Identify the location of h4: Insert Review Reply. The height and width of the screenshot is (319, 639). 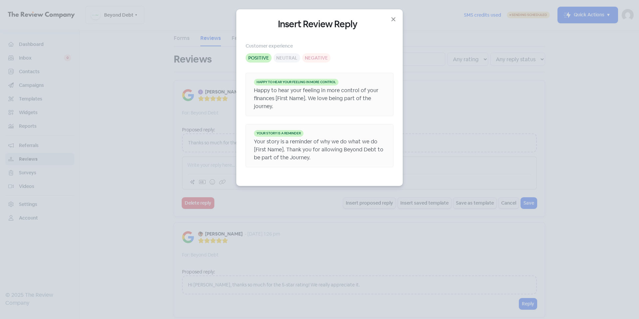
(319, 24).